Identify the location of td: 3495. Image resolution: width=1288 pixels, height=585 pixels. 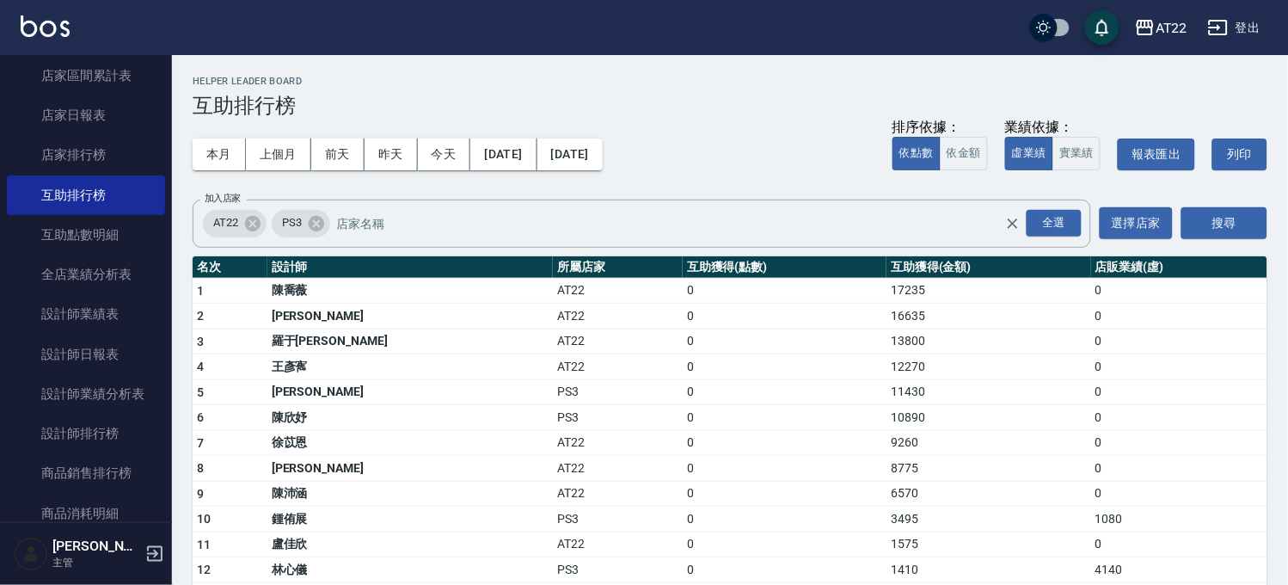
(988, 519).